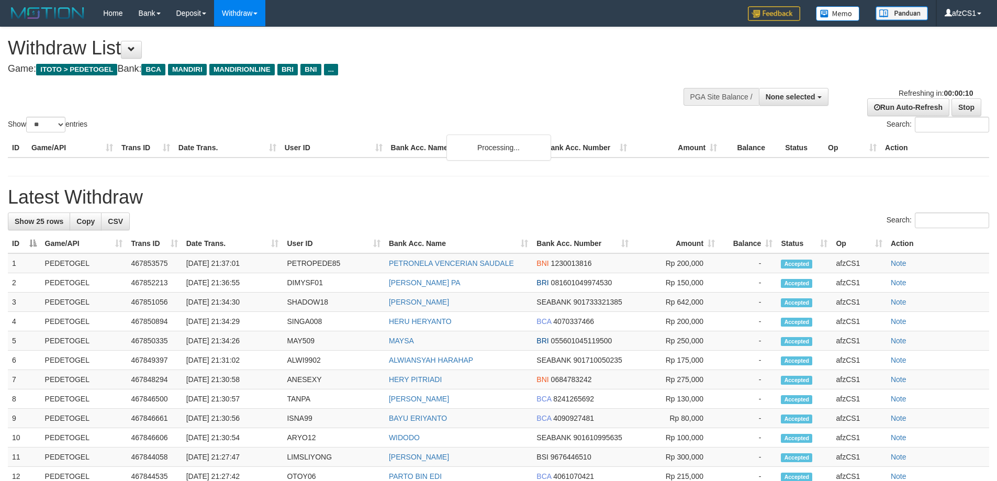 This screenshot has height=481, width=997. Describe the element at coordinates (586, 148) in the screenshot. I see `th: Bank Acc. Number` at that location.